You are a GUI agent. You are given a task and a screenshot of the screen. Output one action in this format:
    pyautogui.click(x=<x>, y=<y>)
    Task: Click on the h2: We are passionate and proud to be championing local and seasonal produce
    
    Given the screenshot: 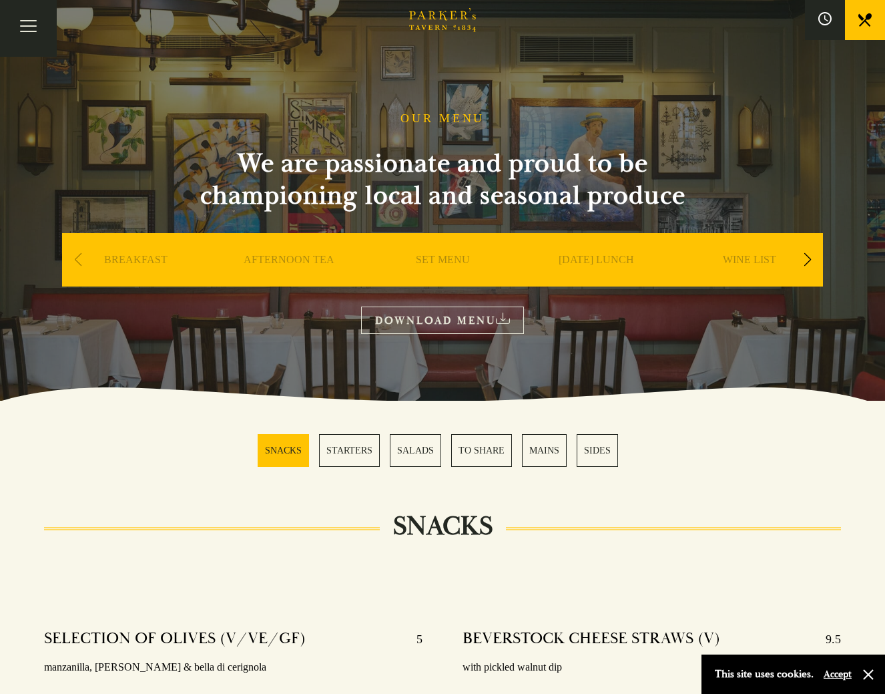 What is the action you would take?
    pyautogui.click(x=443, y=180)
    